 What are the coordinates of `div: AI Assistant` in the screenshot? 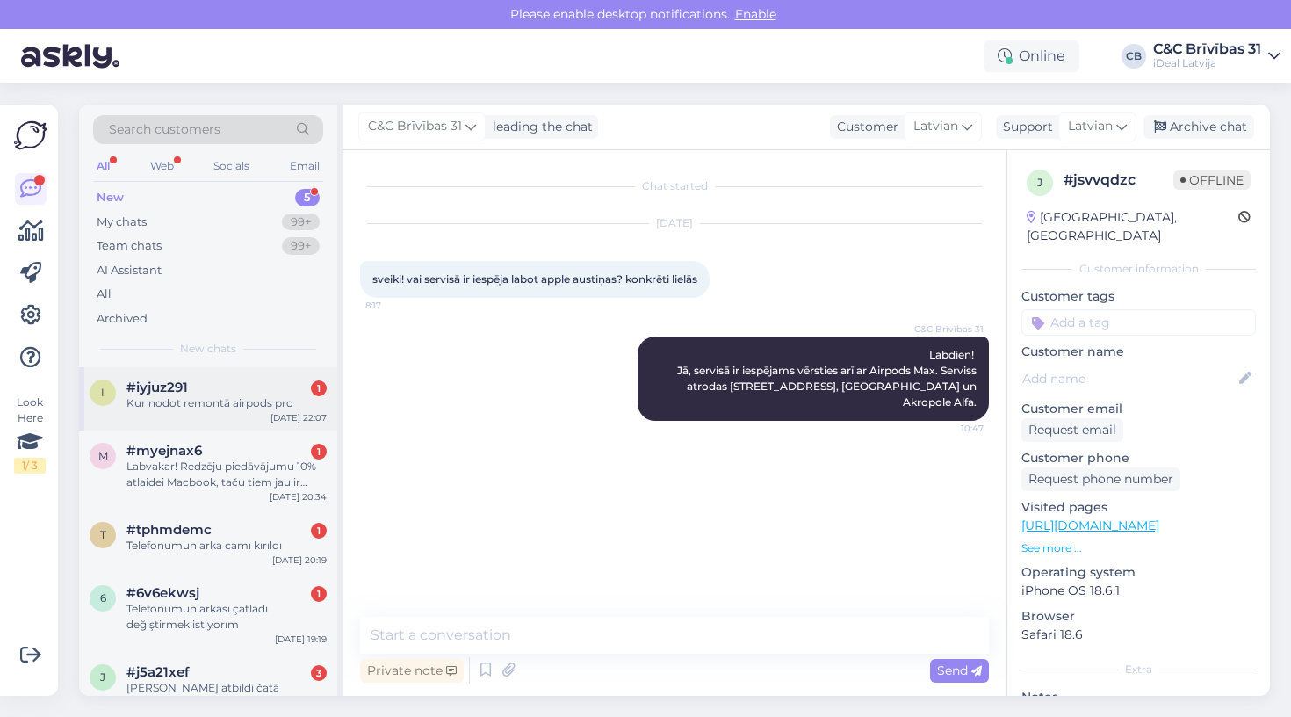 It's located at (129, 270).